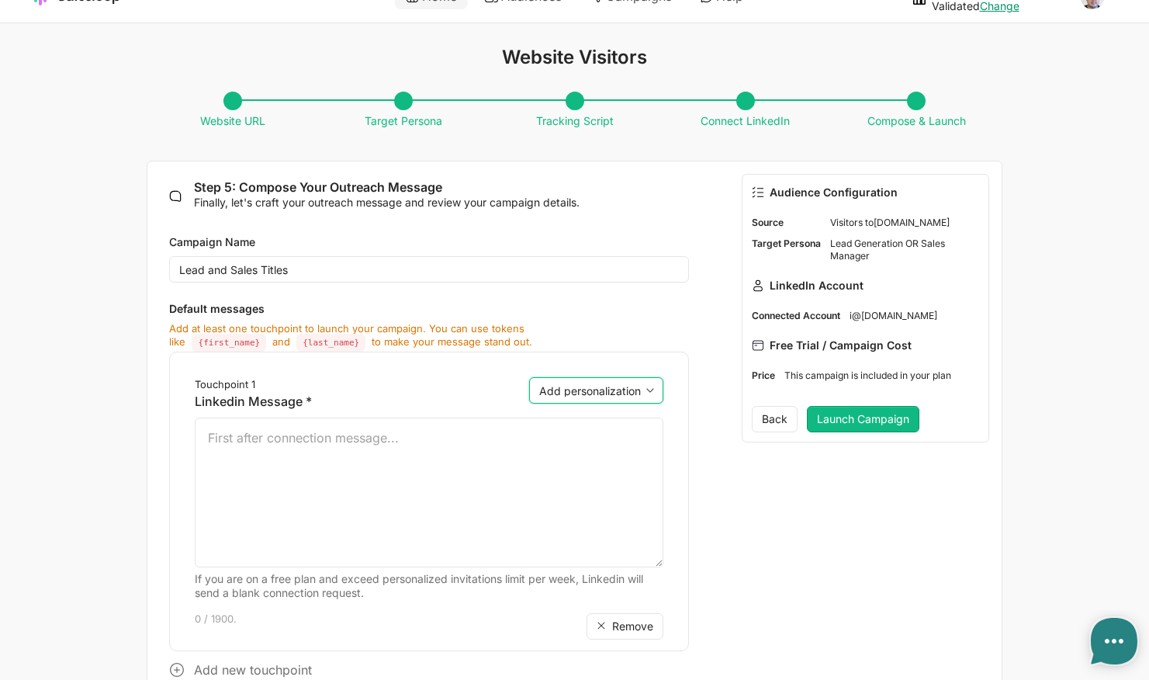 The image size is (1149, 680). I want to click on p: Touchpoint 1, so click(307, 384).